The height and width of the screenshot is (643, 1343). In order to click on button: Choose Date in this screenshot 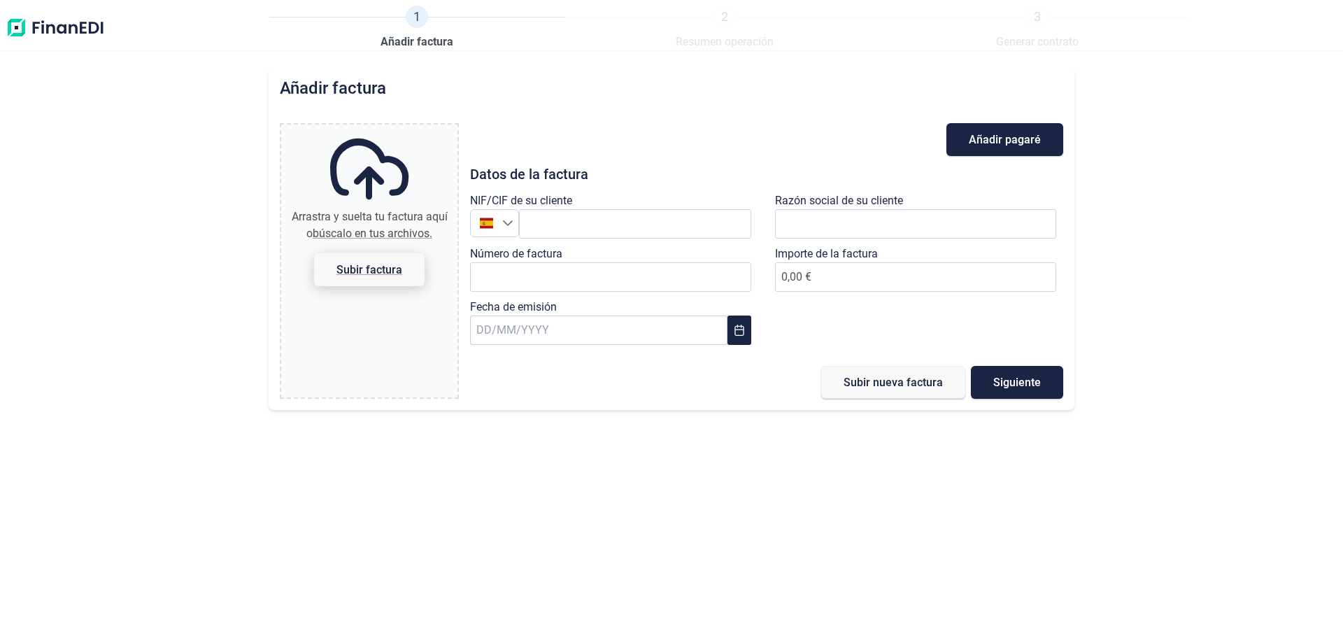, I will do `click(739, 330)`.